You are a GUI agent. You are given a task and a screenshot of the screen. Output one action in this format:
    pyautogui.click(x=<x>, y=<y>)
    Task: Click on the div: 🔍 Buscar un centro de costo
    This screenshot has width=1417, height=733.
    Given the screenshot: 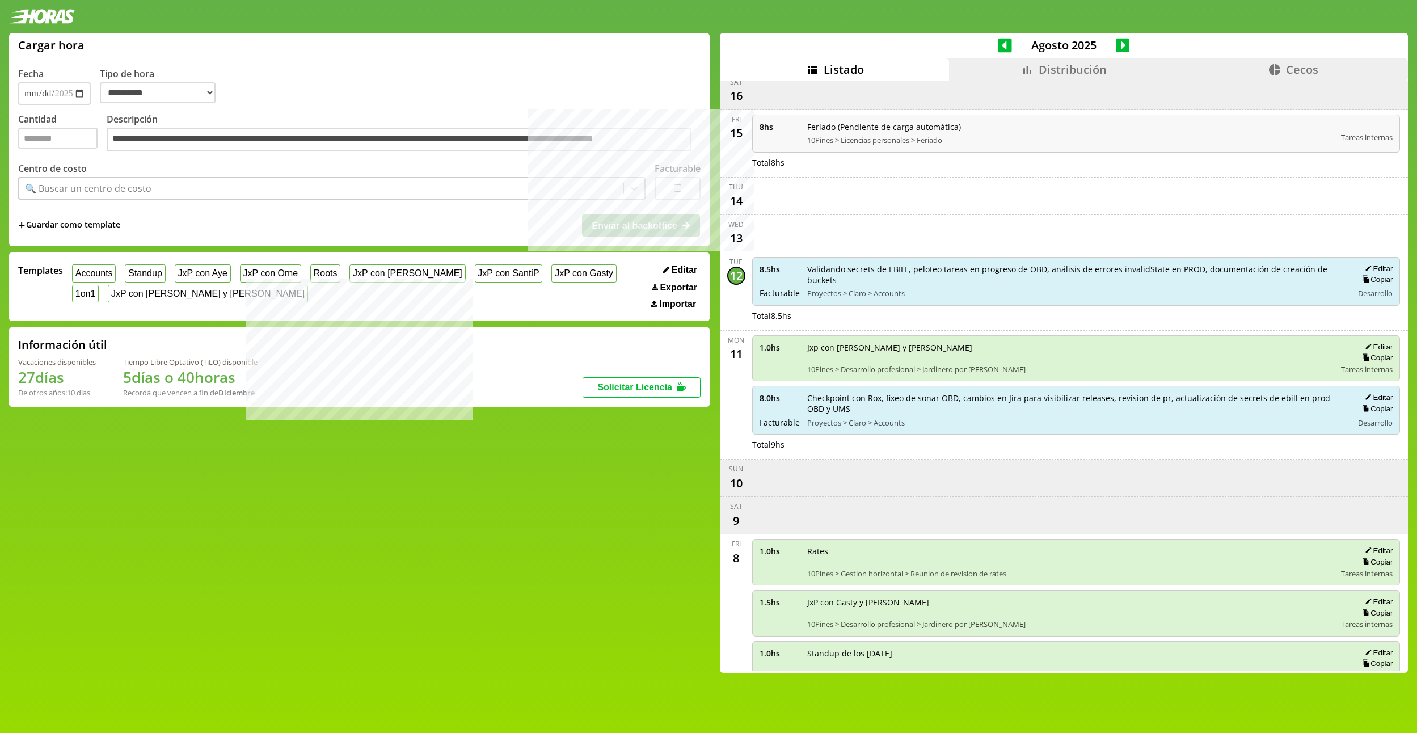 What is the action you would take?
    pyautogui.click(x=88, y=188)
    